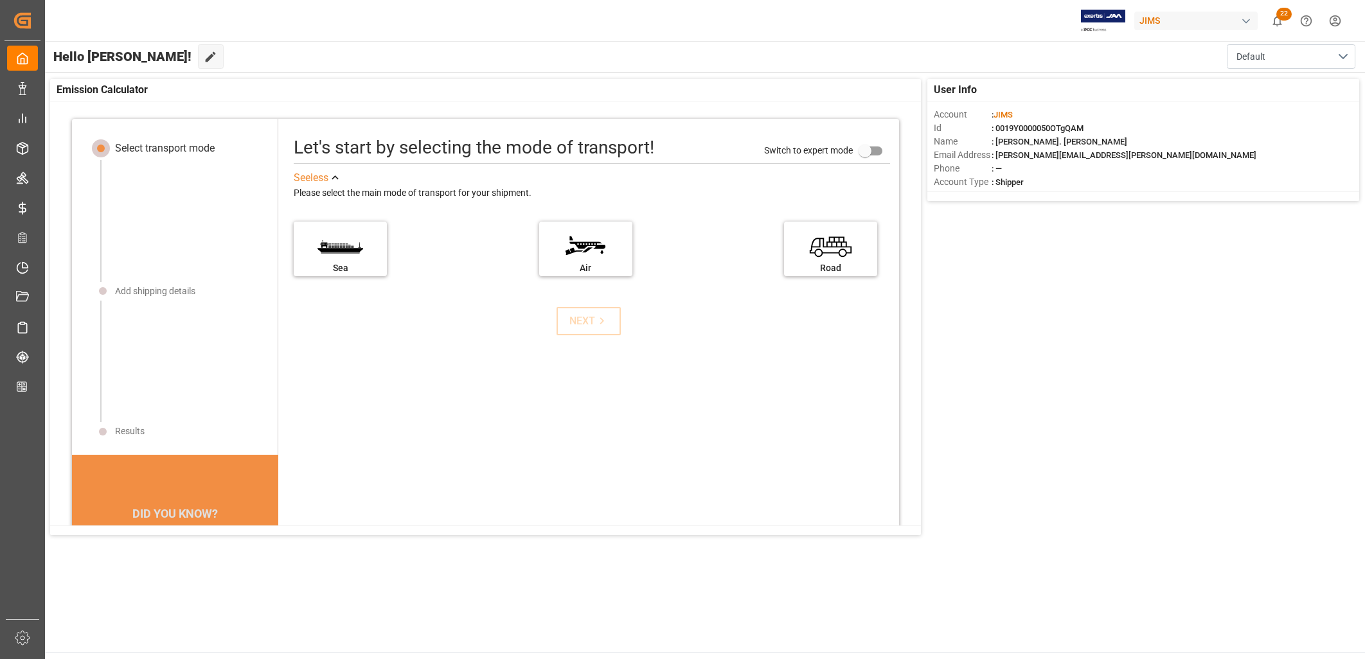 The width and height of the screenshot is (1365, 659). What do you see at coordinates (591, 193) in the screenshot?
I see `div: Please select the main mode of transport for your shipment.` at bounding box center [591, 193].